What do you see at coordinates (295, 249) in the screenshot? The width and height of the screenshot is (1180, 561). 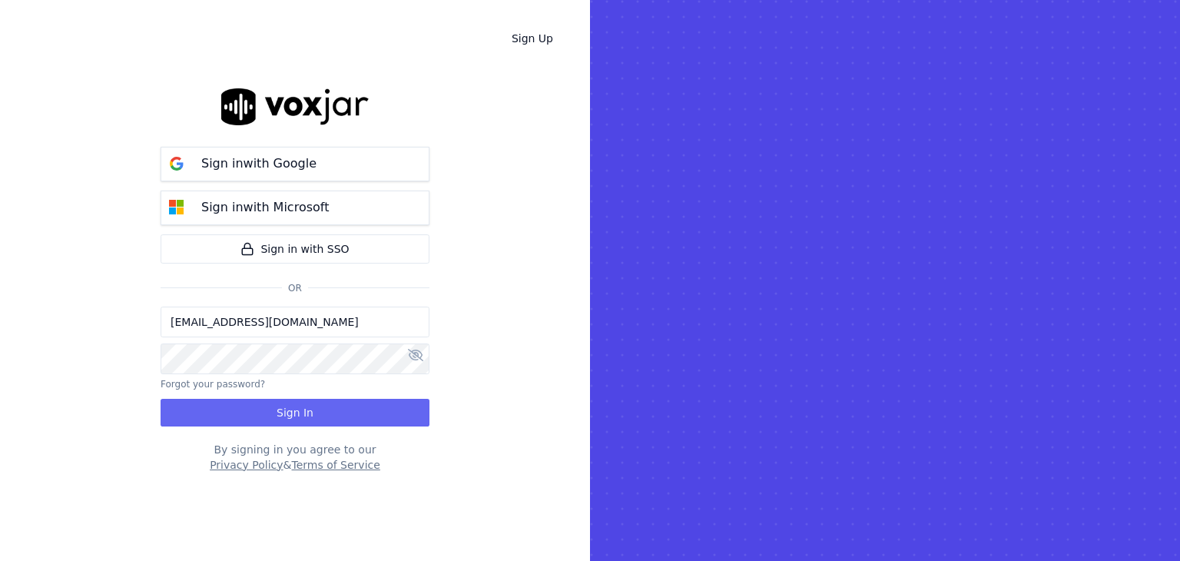 I see `a: Sign in with SSO` at bounding box center [295, 249].